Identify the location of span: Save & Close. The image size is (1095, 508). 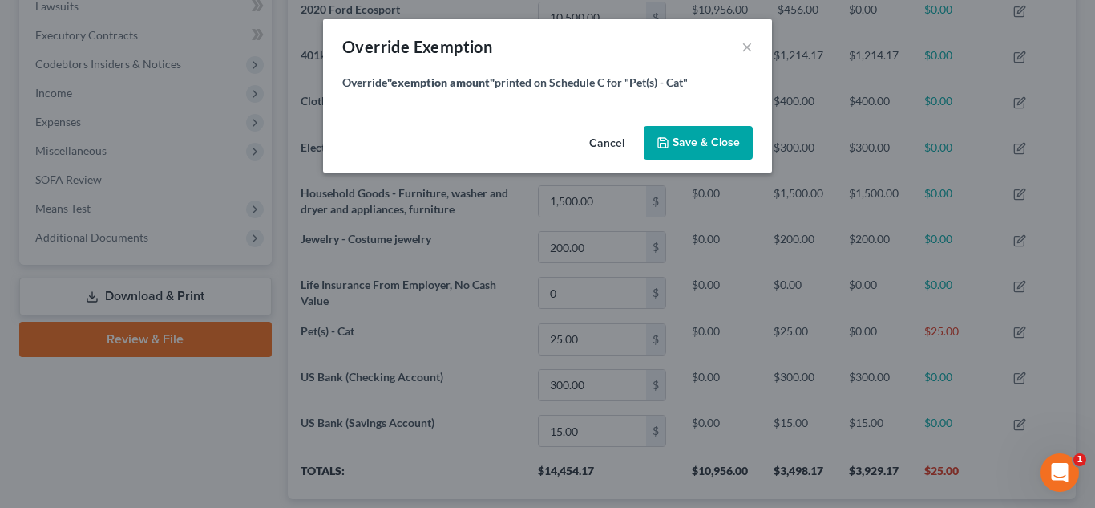
(706, 142).